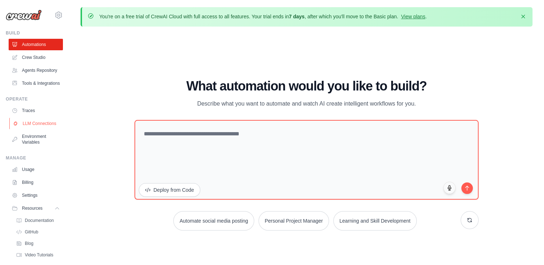  I want to click on a: Automations, so click(36, 45).